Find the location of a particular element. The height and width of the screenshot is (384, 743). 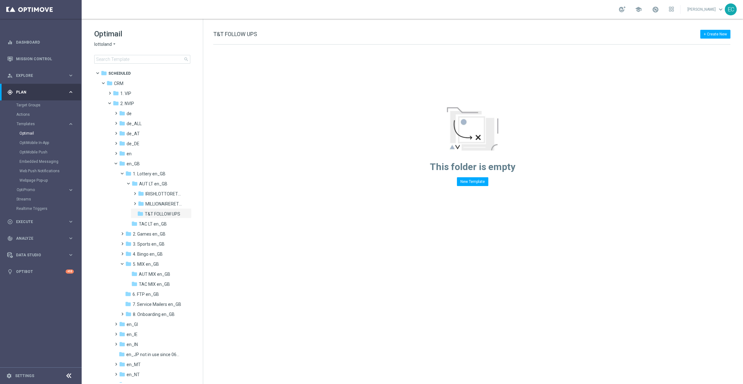

a: Embedded Messaging is located at coordinates (42, 162).